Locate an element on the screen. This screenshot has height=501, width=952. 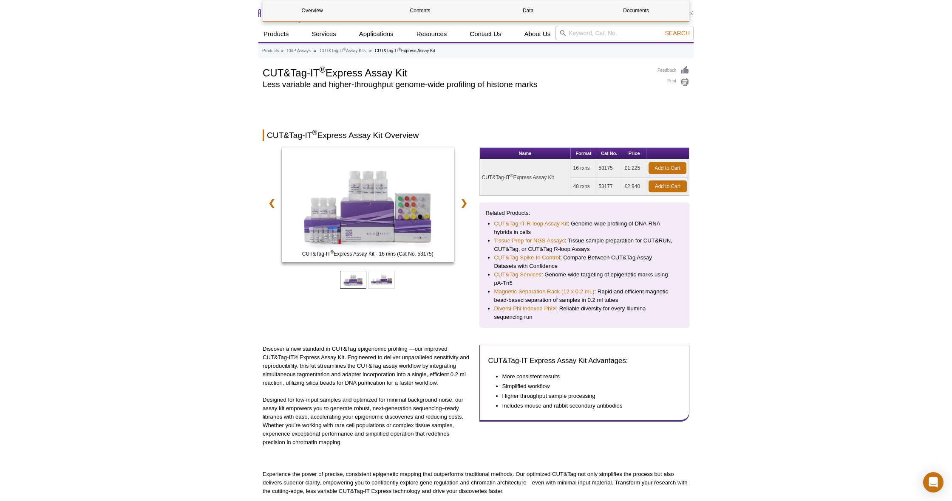
a: CUT&Tag Spike-In Control is located at coordinates (527, 258).